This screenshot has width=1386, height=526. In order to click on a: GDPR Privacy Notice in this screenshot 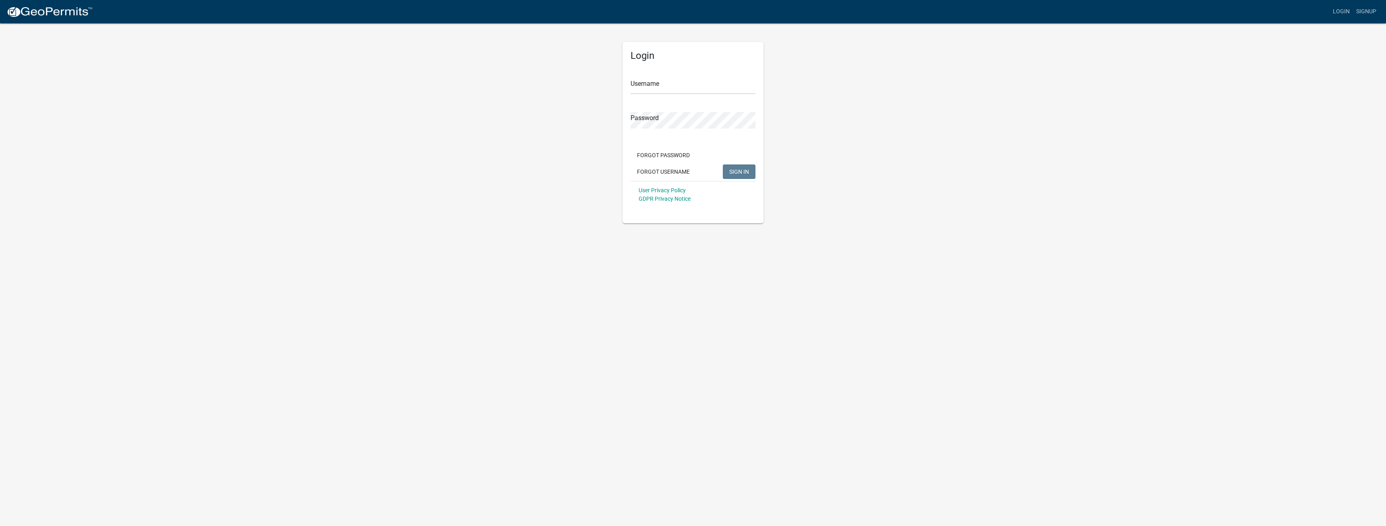, I will do `click(664, 199)`.